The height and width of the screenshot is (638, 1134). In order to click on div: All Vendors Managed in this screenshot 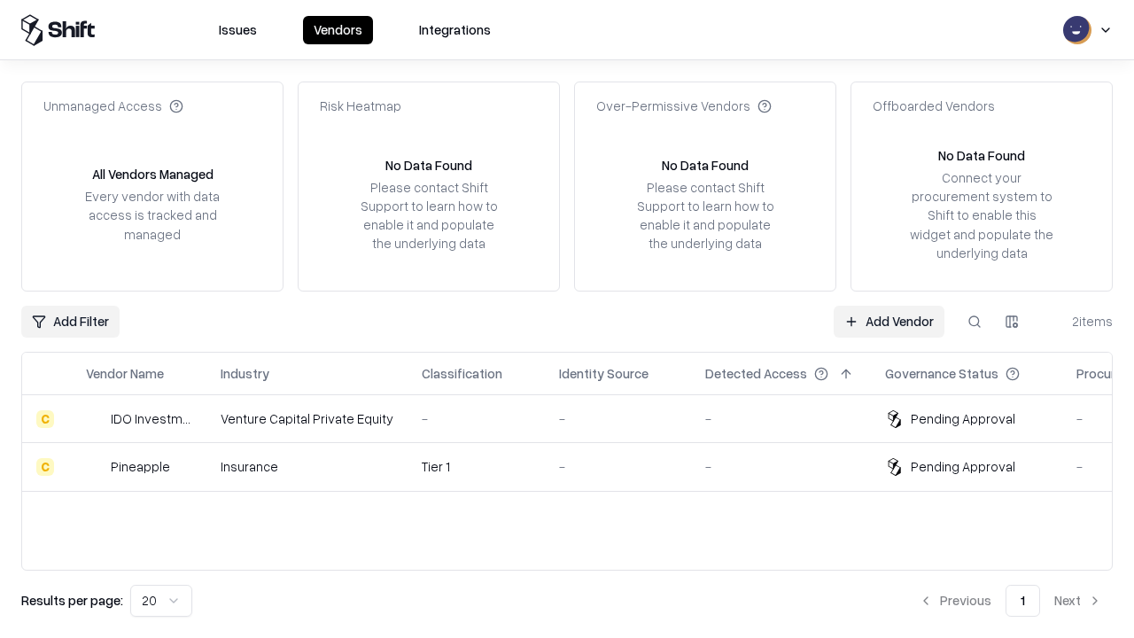, I will do `click(152, 174)`.